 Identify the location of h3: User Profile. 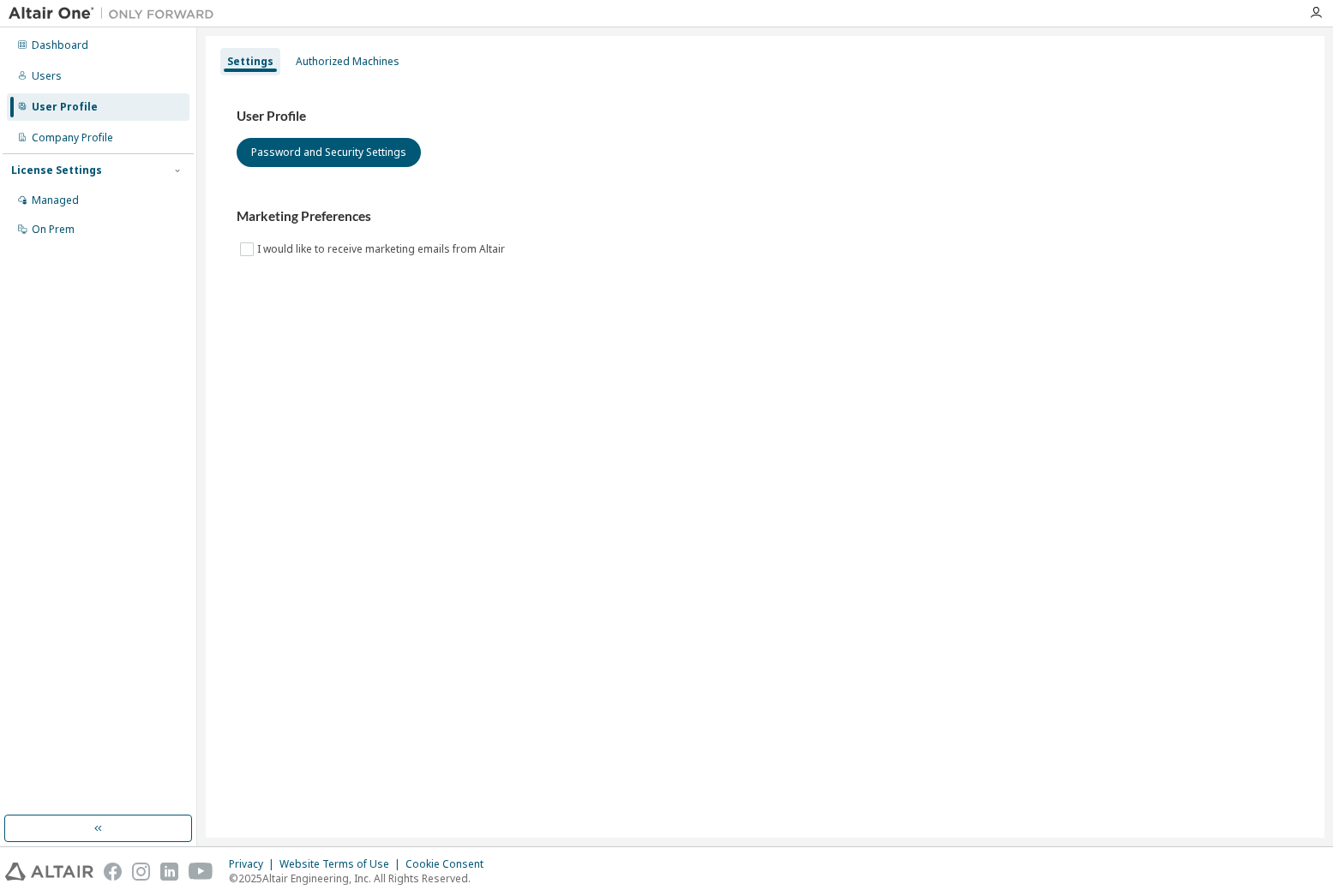
(765, 116).